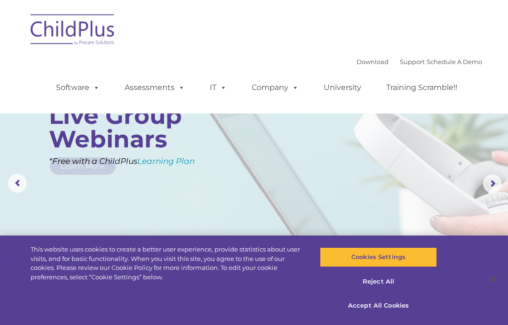 The image size is (508, 325). What do you see at coordinates (379, 257) in the screenshot?
I see `button: Cookies Settings` at bounding box center [379, 257].